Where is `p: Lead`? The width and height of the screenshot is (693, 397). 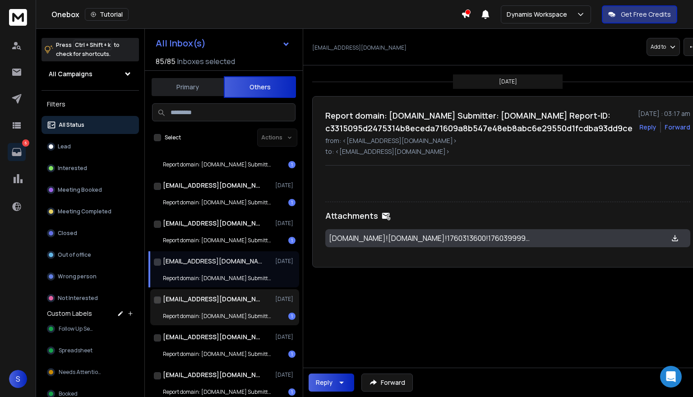
p: Lead is located at coordinates (64, 147).